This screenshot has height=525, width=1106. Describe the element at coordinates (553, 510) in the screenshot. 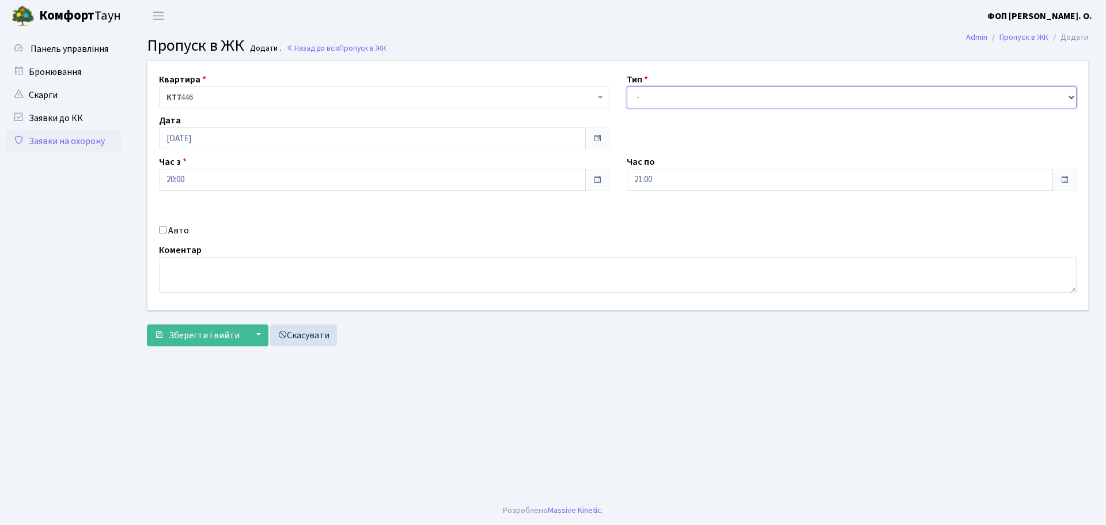

I see `div: Розроблено .` at that location.